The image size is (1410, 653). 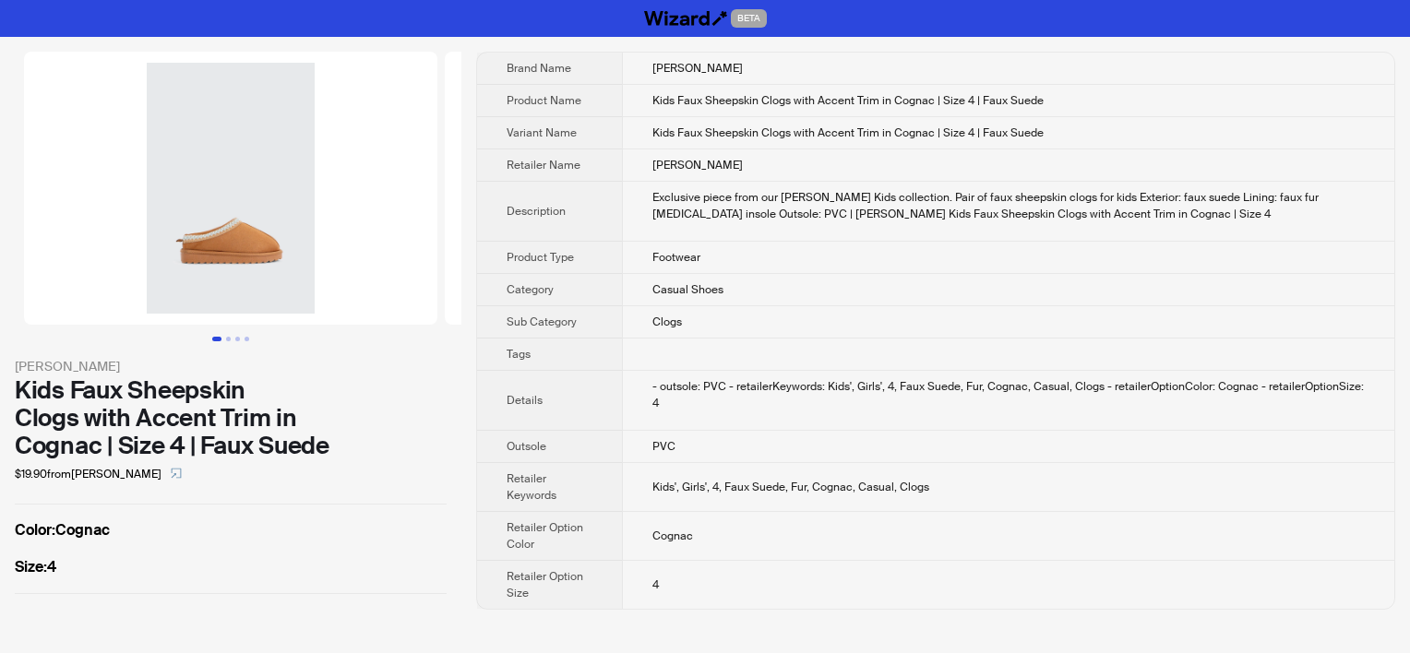 What do you see at coordinates (1009, 206) in the screenshot?
I see `div: Exclusive piece from our Ardene Kids collection. Pair of faux sheepskin clogs for kids Exterior: ...` at bounding box center [1009, 206].